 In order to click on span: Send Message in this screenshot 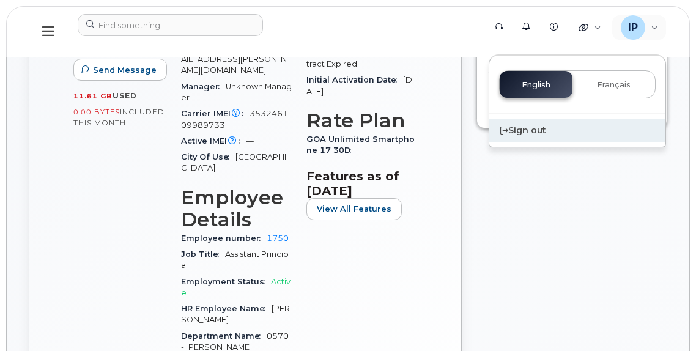, I will do `click(125, 70)`.